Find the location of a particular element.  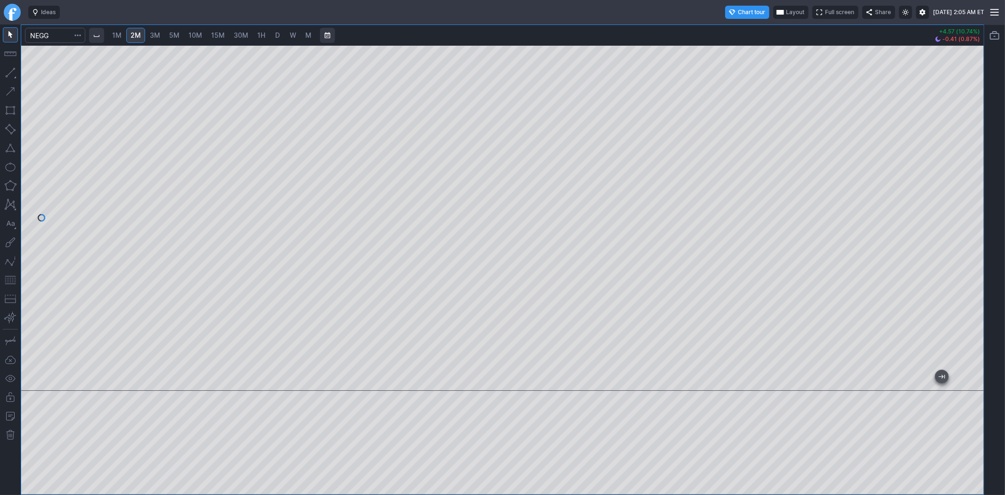

span: 3M is located at coordinates (155, 35).